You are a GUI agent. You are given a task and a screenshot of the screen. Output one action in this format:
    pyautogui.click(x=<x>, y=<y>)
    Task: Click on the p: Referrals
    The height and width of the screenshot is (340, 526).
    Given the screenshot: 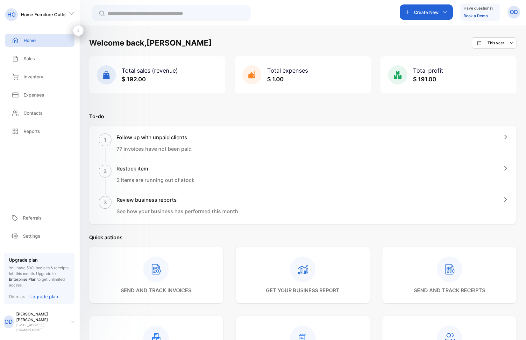 What is the action you would take?
    pyautogui.click(x=32, y=217)
    